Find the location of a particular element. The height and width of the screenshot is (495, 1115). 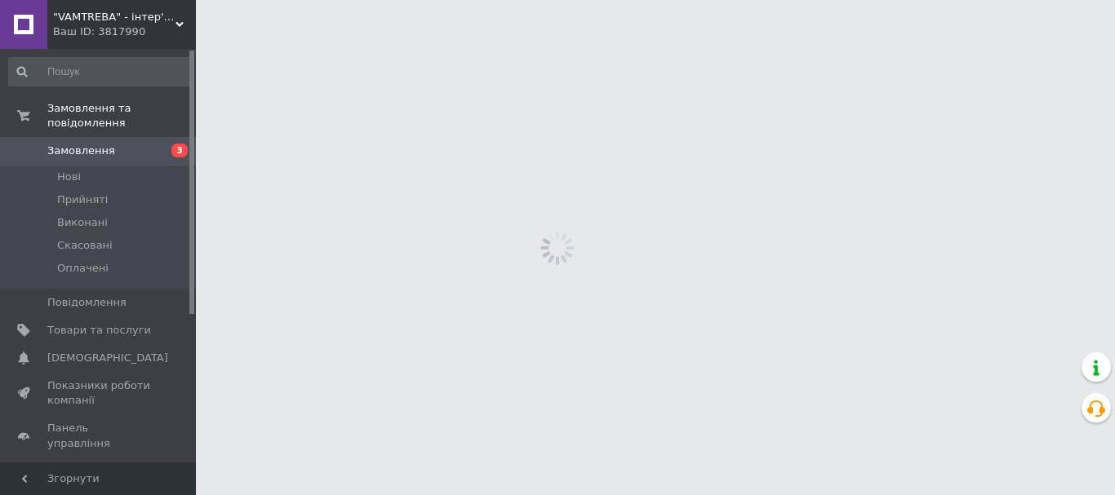

span: Товари та послуги is located at coordinates (99, 331).